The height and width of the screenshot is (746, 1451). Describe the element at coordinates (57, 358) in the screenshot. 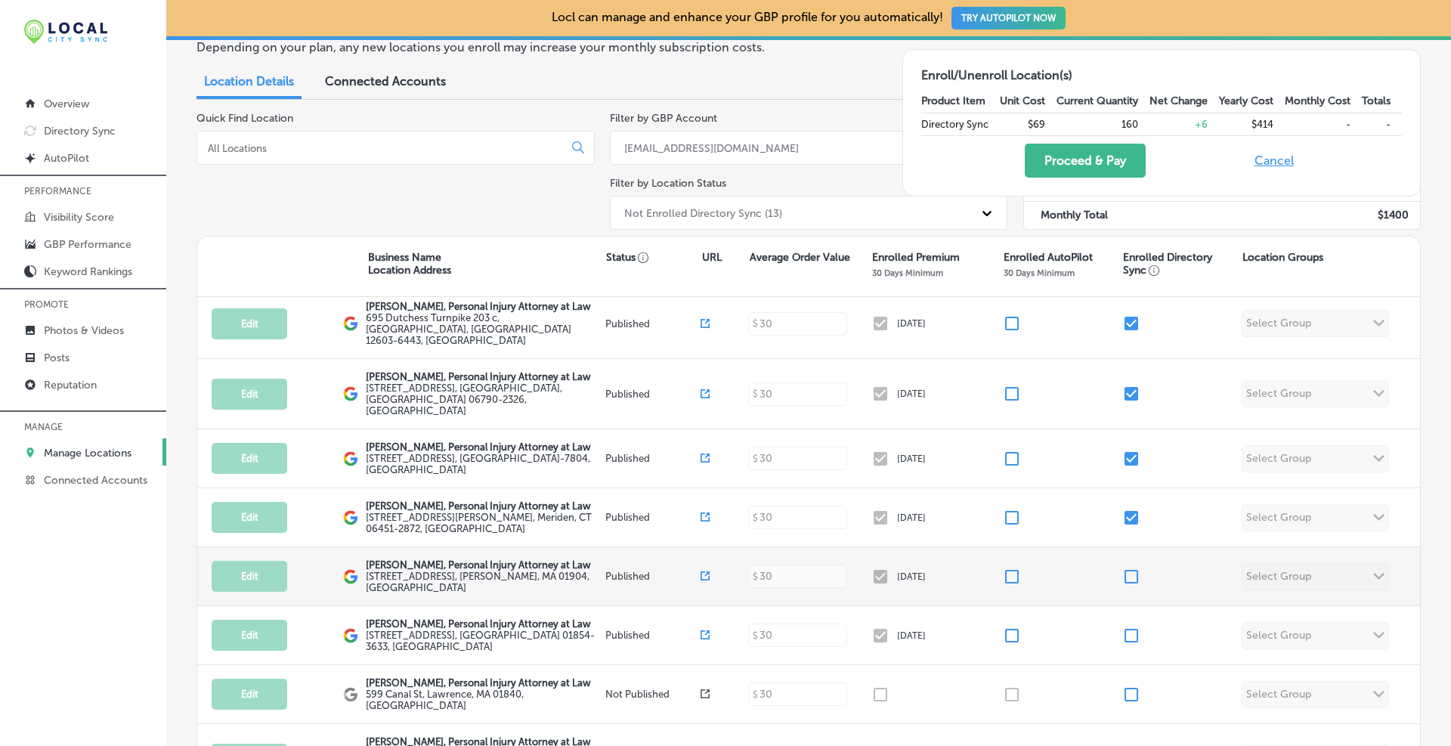

I see `p: Posts` at that location.